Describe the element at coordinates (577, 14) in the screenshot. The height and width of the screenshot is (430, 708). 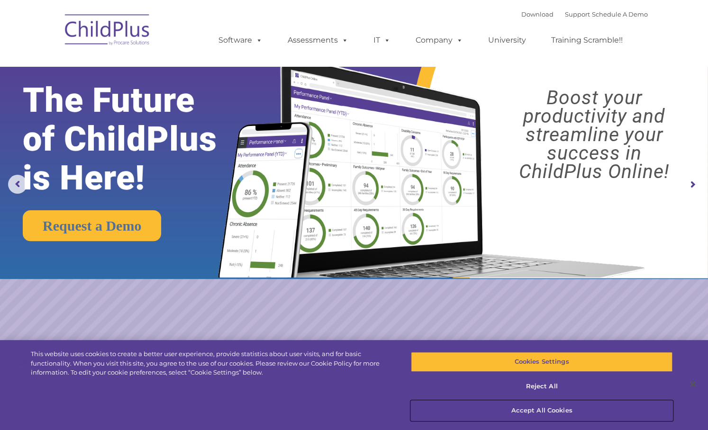
I see `a: Support` at that location.